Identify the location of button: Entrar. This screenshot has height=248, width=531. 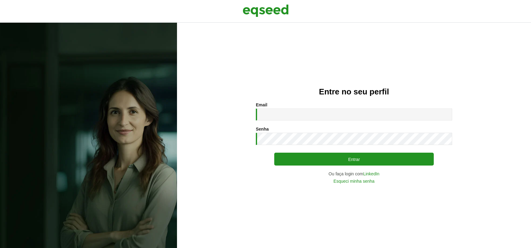
(354, 159).